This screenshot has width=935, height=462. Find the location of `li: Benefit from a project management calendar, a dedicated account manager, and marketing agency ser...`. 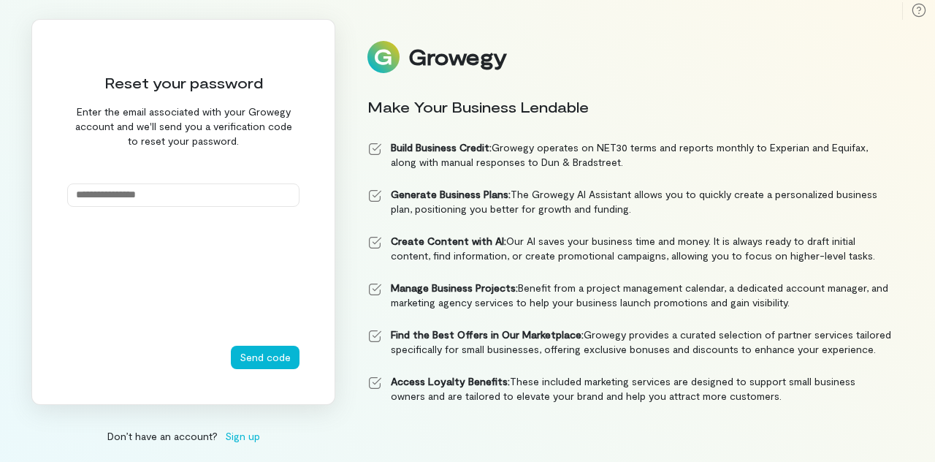

li: Benefit from a project management calendar, a dedicated account manager, and marketing agency ser... is located at coordinates (630, 295).